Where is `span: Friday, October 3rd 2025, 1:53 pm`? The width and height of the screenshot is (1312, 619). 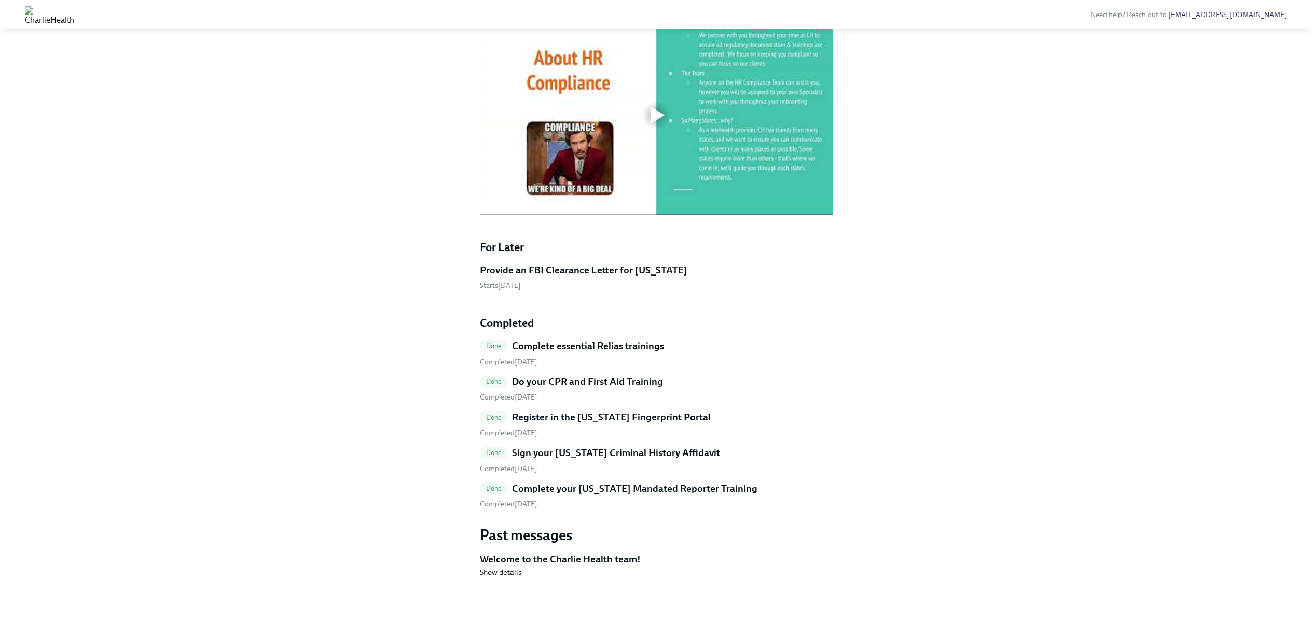
span: Friday, October 3rd 2025, 1:53 pm is located at coordinates (509, 397).